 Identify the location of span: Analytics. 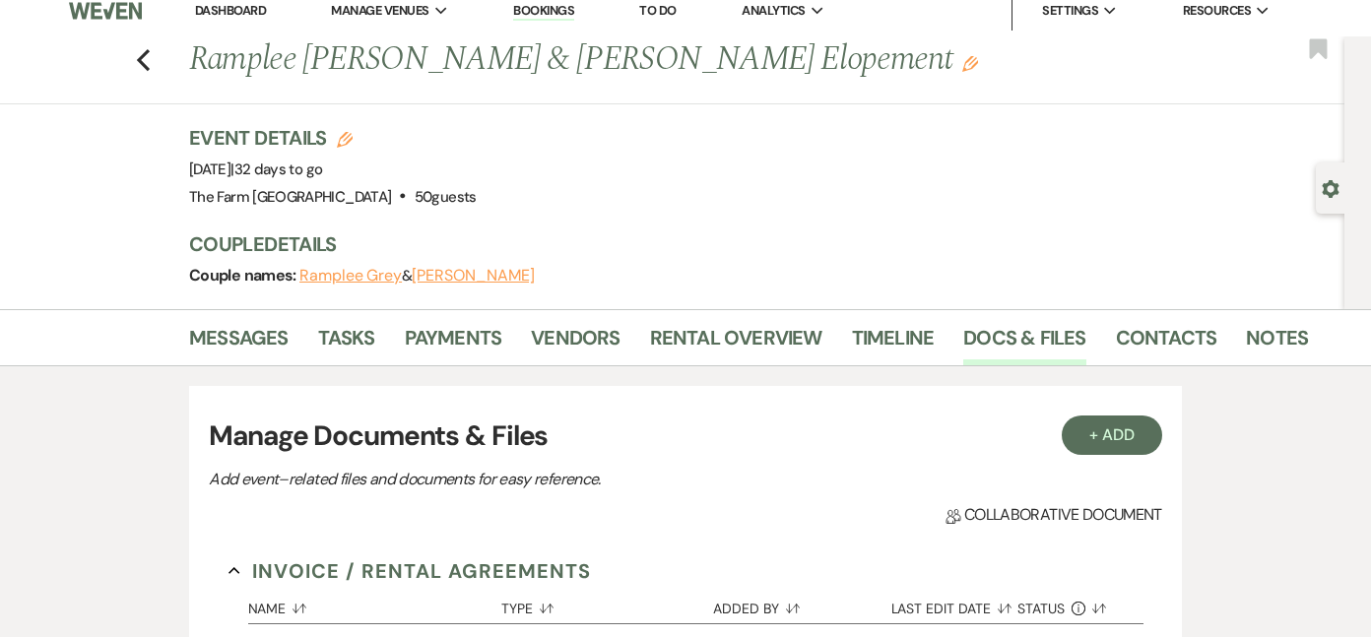
(773, 11).